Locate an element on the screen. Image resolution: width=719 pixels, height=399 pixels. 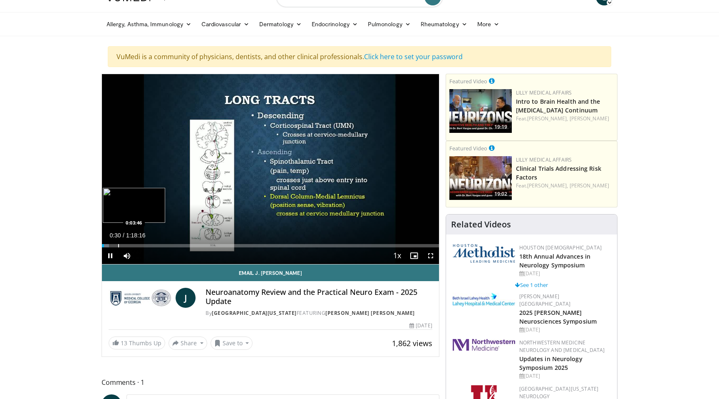
button: Save to is located at coordinates (232, 343).